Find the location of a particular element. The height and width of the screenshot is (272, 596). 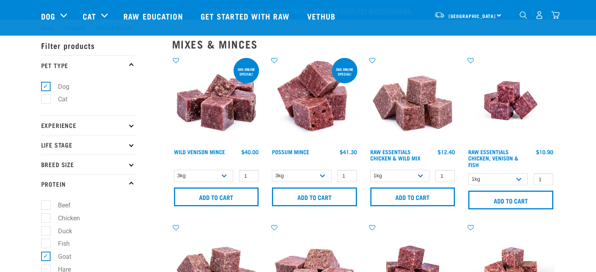

label: Chicken is located at coordinates (64, 218).